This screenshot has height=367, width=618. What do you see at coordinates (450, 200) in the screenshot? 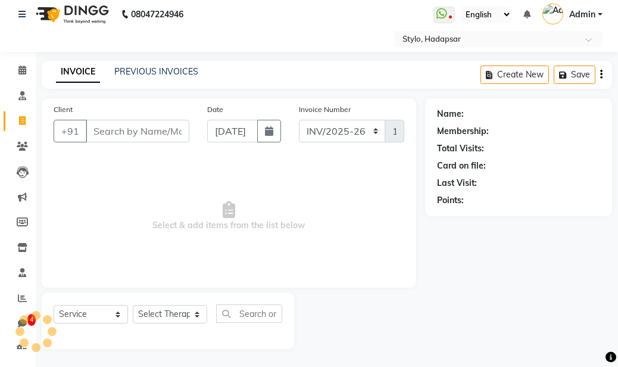
I see `div: Points:` at bounding box center [450, 200].